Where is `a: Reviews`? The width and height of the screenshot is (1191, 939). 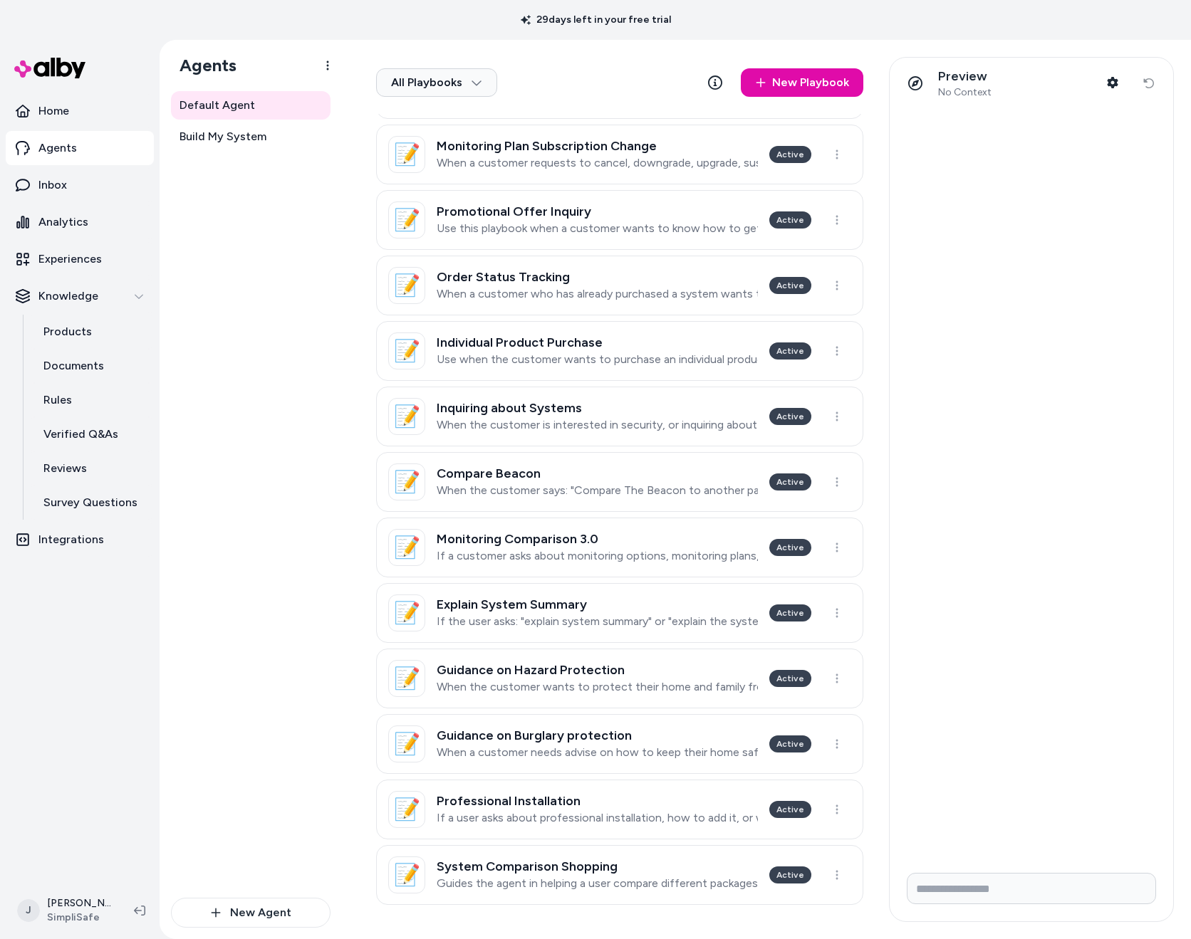 a: Reviews is located at coordinates (91, 469).